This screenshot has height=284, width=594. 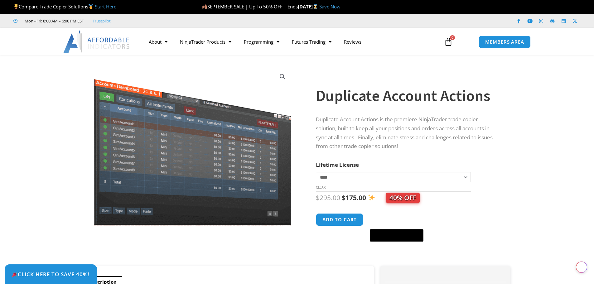 I want to click on a: Save Now, so click(x=330, y=7).